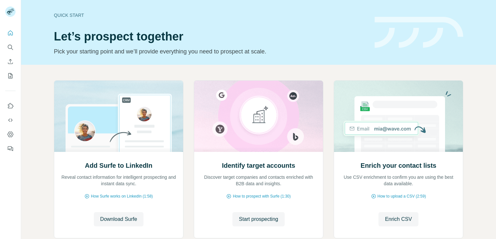  What do you see at coordinates (258, 220) in the screenshot?
I see `span: Start prospecting` at bounding box center [258, 220].